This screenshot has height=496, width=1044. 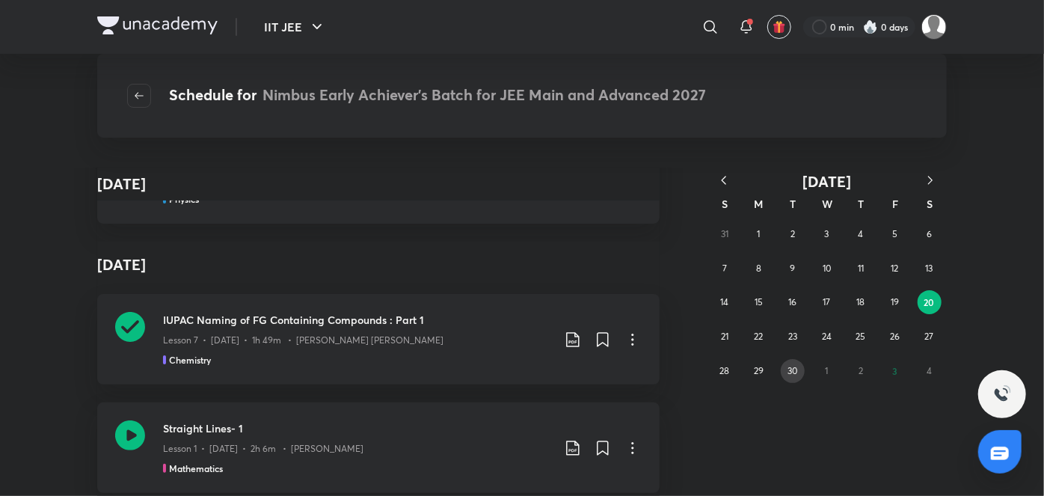 I want to click on abbr: September 13, 2025, so click(x=929, y=268).